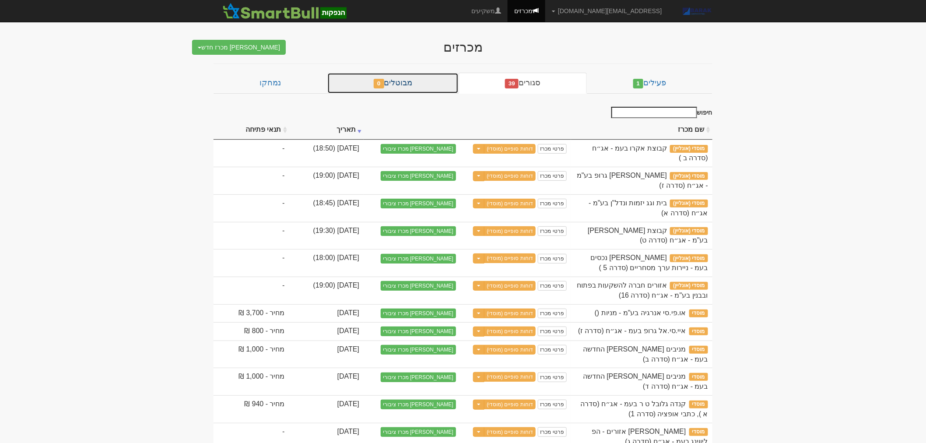 The image size is (926, 443). I want to click on input: חיפוש, so click(654, 112).